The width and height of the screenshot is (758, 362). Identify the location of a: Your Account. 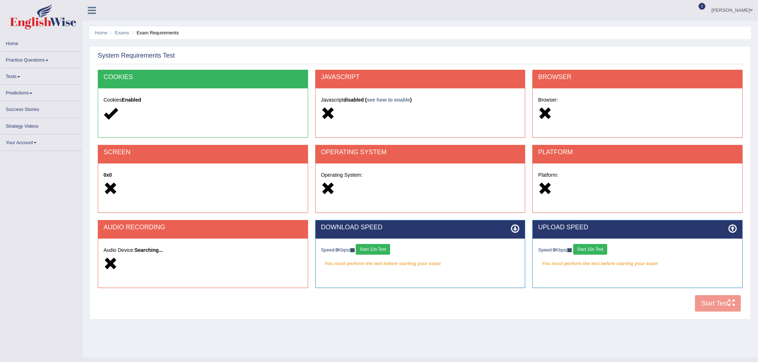
(41, 141).